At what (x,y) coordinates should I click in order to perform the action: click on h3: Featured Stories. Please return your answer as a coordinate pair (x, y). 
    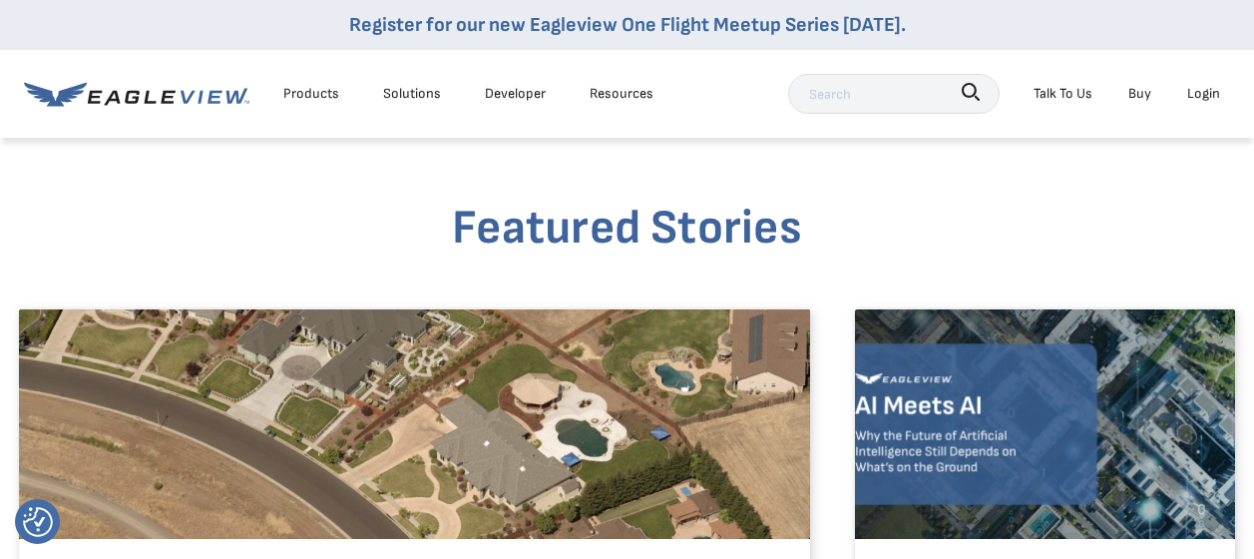
    Looking at the image, I should click on (628, 228).